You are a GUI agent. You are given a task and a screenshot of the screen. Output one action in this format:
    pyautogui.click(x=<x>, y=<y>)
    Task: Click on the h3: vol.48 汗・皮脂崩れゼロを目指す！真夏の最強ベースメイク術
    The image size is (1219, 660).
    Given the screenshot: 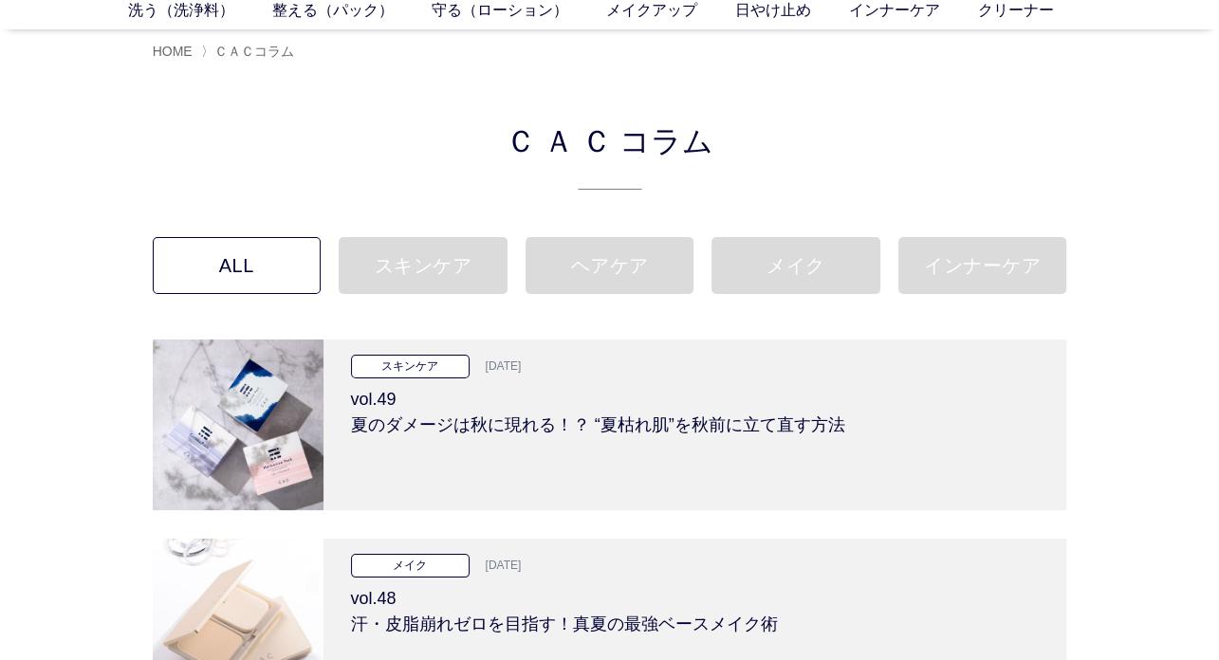 What is the action you would take?
    pyautogui.click(x=695, y=607)
    